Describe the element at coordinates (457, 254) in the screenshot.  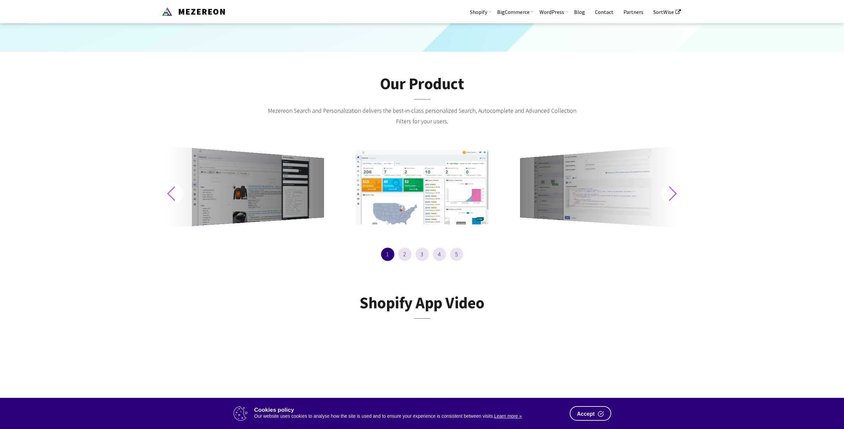
I see `span: Go to slide 5` at that location.